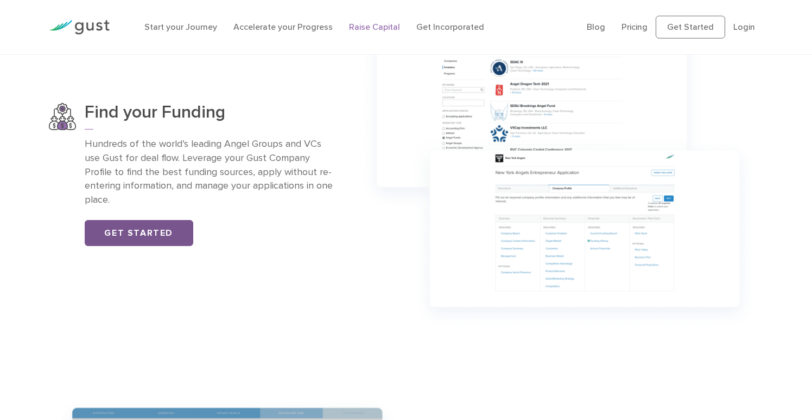  What do you see at coordinates (62, 117) in the screenshot?
I see `img: Find Your Funding` at bounding box center [62, 117].